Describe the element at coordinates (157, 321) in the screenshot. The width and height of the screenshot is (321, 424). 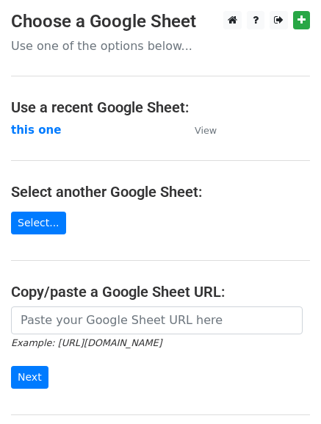
I see `input: Paste your Google Sheet URL here` at that location.